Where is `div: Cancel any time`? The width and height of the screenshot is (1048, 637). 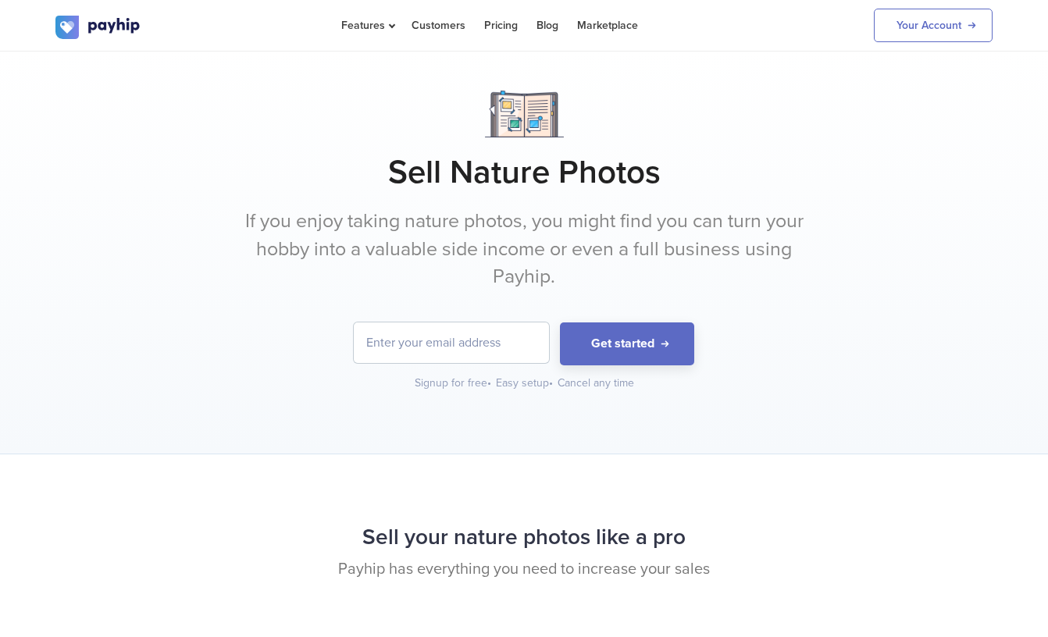 div: Cancel any time is located at coordinates (596, 383).